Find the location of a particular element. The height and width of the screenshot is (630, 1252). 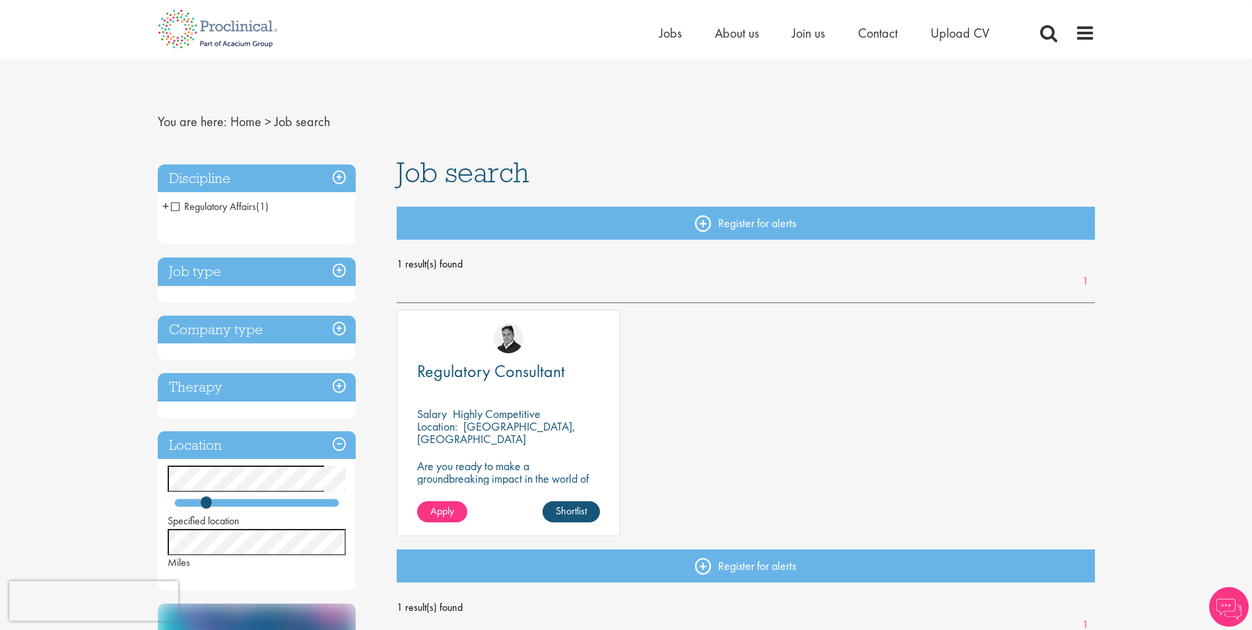

a: Regulatory Consultant is located at coordinates (508, 371).